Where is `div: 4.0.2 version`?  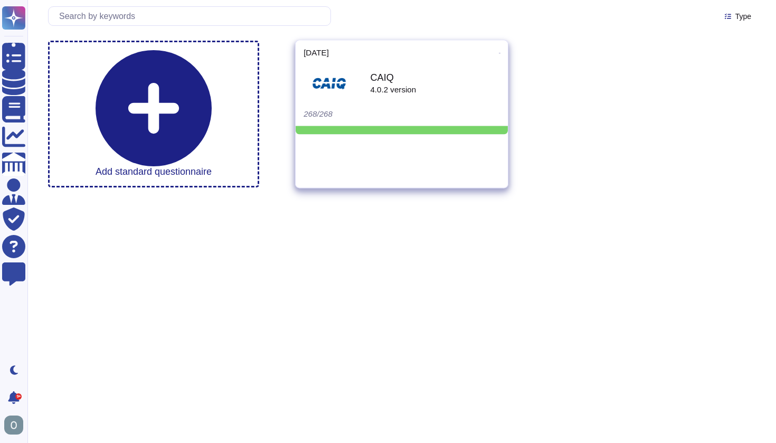
div: 4.0.2 version is located at coordinates (393, 89).